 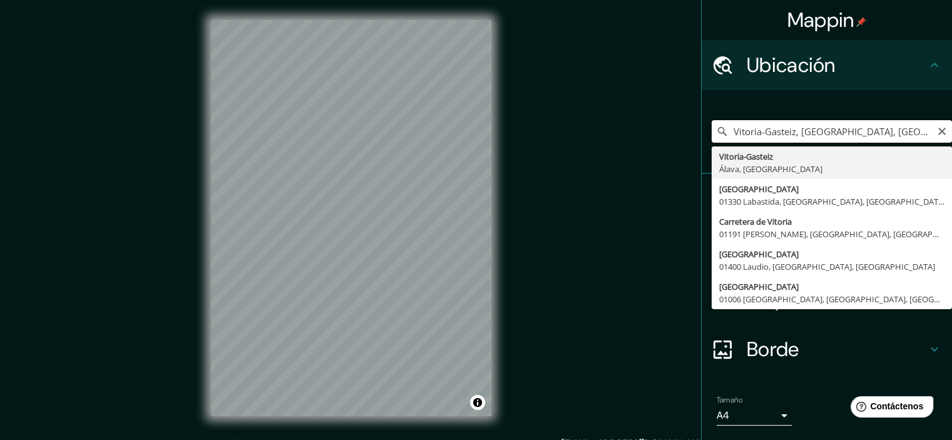 I want to click on input: Elige tu ciudad o zona, so click(x=832, y=131).